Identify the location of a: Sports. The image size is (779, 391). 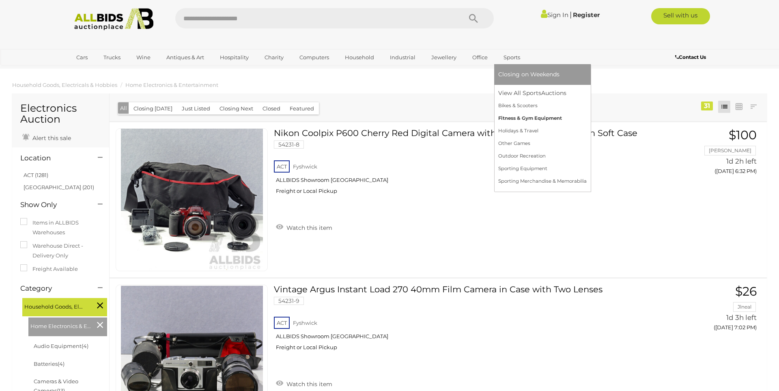
(512, 57).